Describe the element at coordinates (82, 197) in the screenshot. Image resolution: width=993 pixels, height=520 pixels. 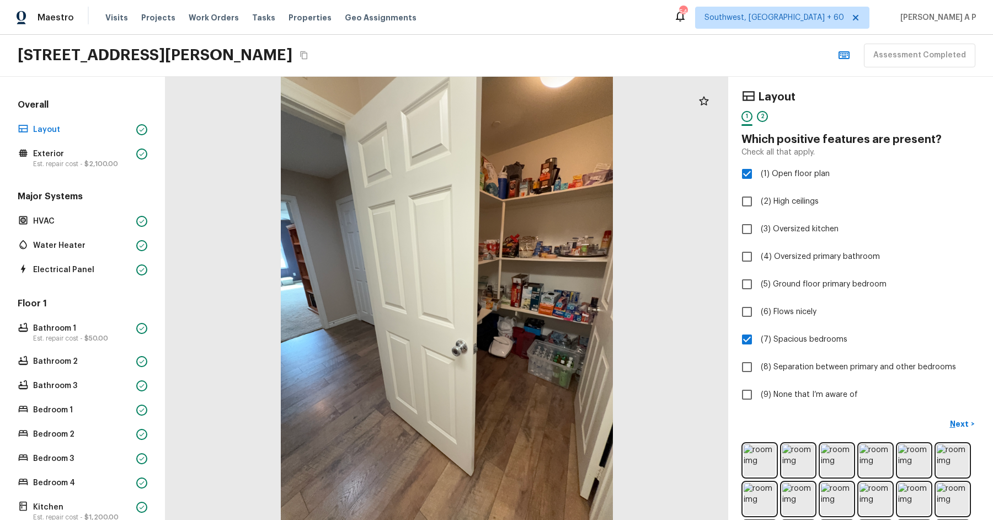
I see `h5: Major Systems` at that location.